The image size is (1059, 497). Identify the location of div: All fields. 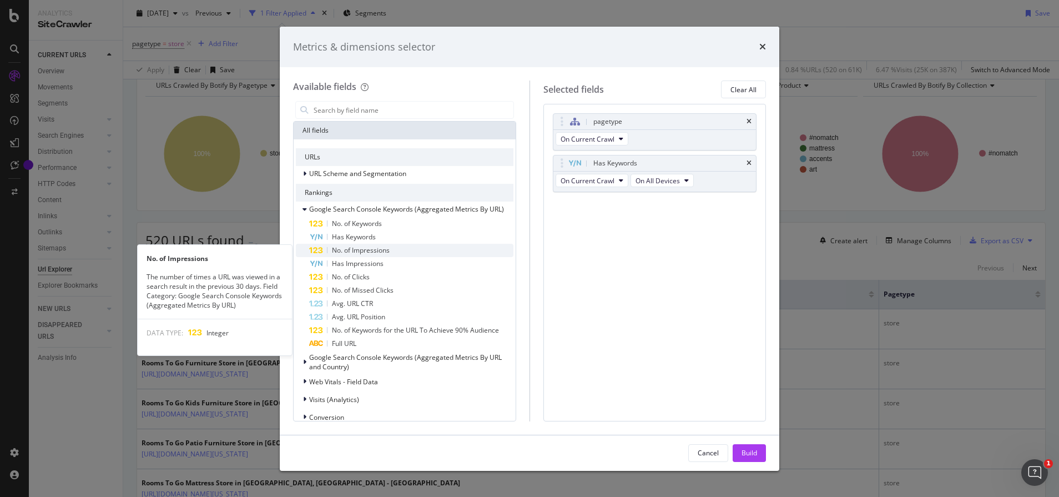
(404, 130).